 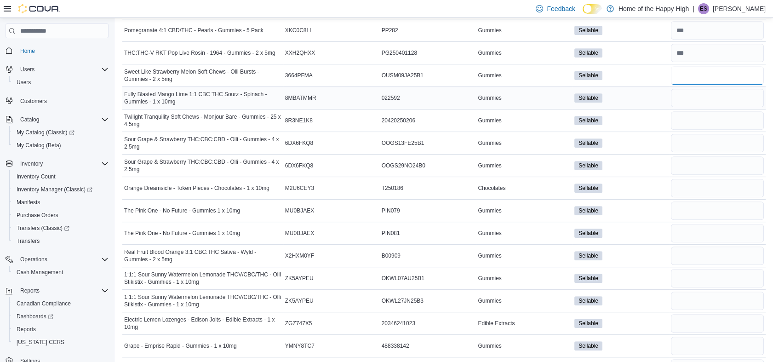 I want to click on img: Cova, so click(x=39, y=9).